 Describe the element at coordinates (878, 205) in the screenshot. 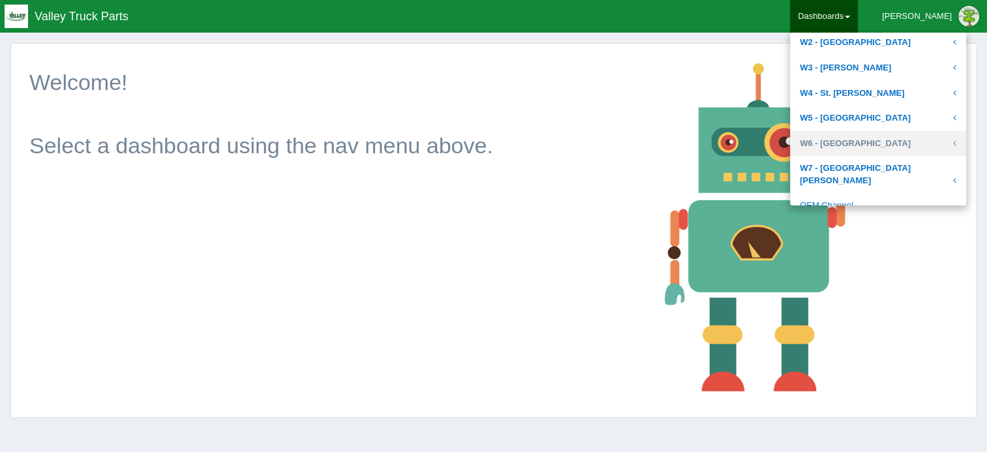

I see `a: OEM Channel` at that location.